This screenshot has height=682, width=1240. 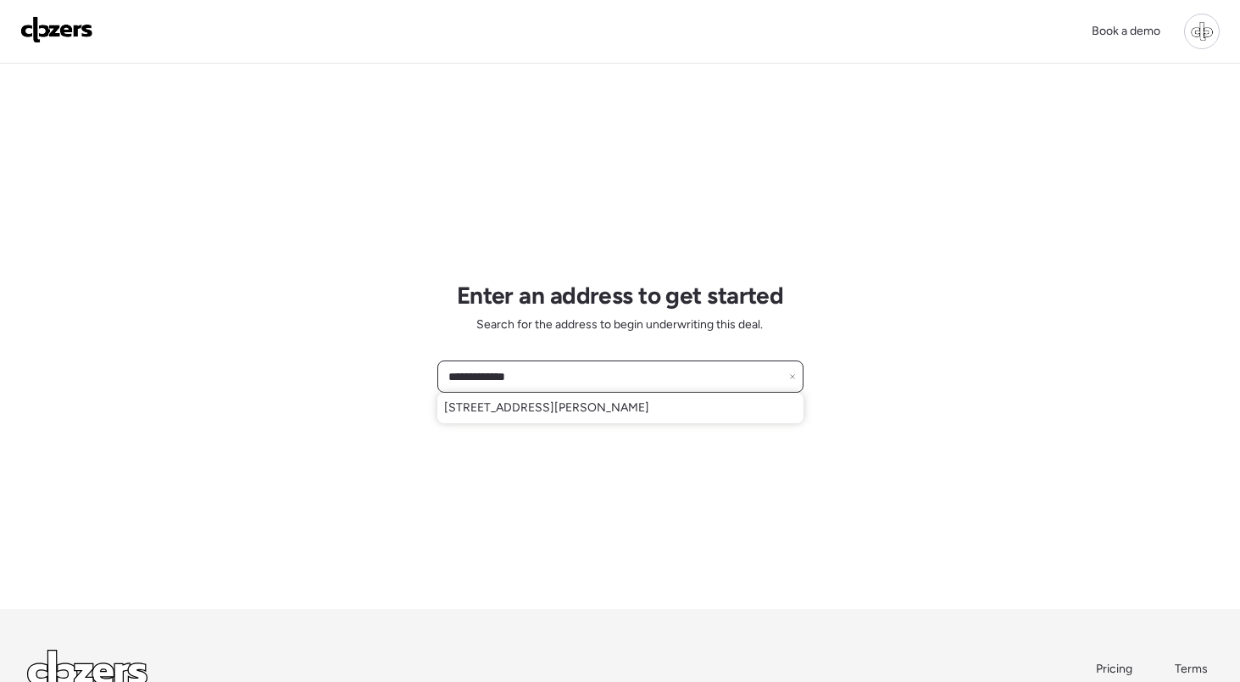 I want to click on span: Terms, so click(x=1191, y=668).